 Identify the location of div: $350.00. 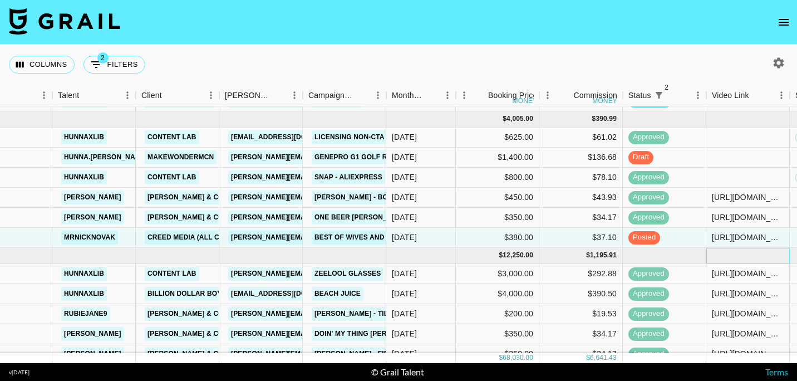
(498, 354).